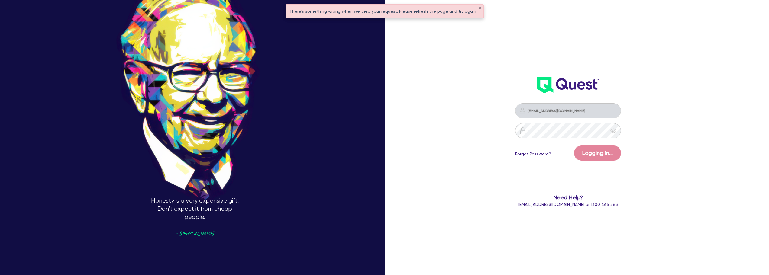  What do you see at coordinates (385, 11) in the screenshot?
I see `div: There's something wrong when we tried your request. Please refresh the page and try again` at bounding box center [385, 11].